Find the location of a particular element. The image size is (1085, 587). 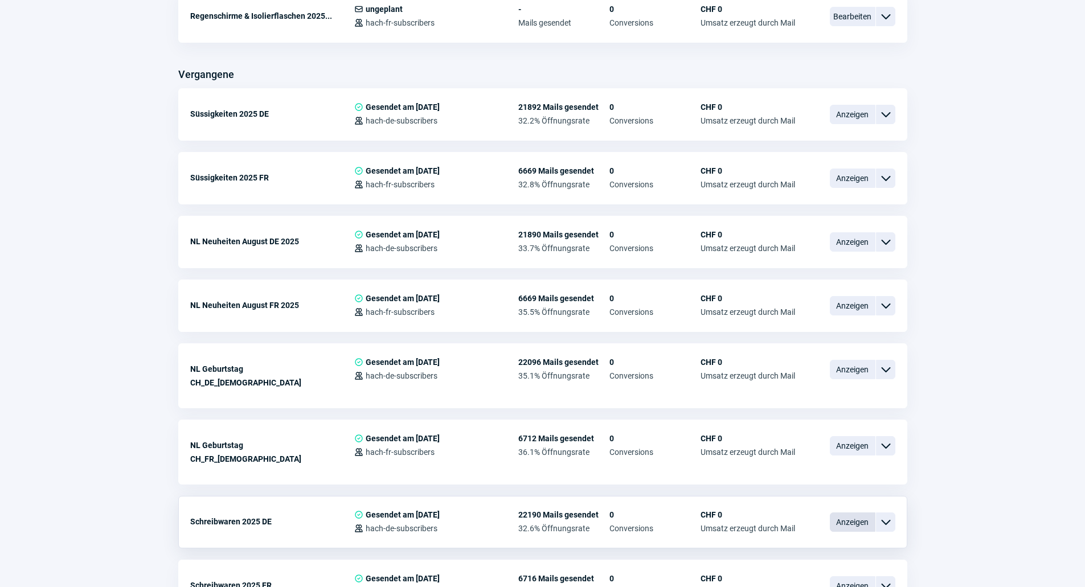

span: 6712 Mails gesendet is located at coordinates (564, 439).